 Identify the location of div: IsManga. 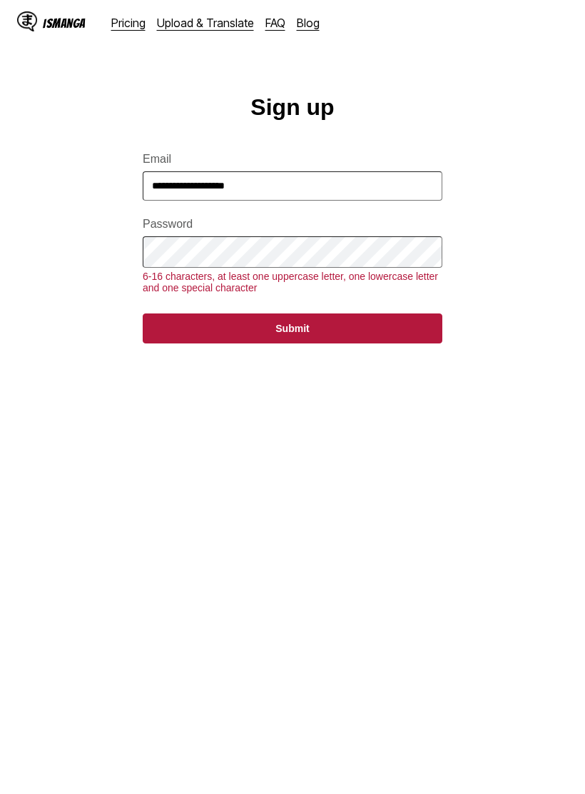
(64, 23).